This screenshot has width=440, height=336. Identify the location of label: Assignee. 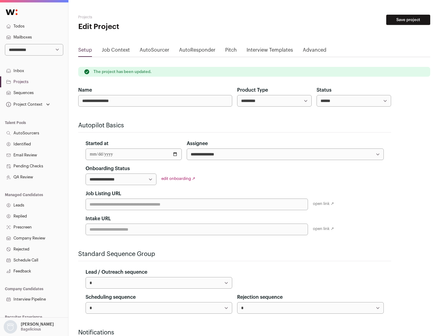
(197, 144).